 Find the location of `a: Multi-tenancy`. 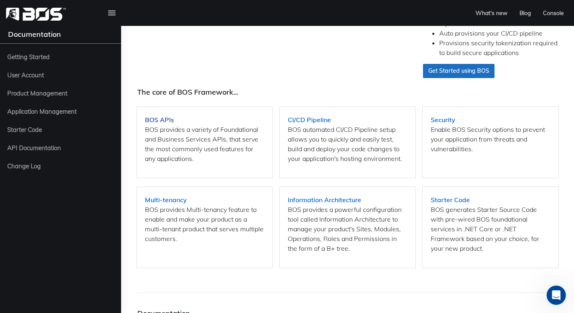

a: Multi-tenancy is located at coordinates (166, 199).